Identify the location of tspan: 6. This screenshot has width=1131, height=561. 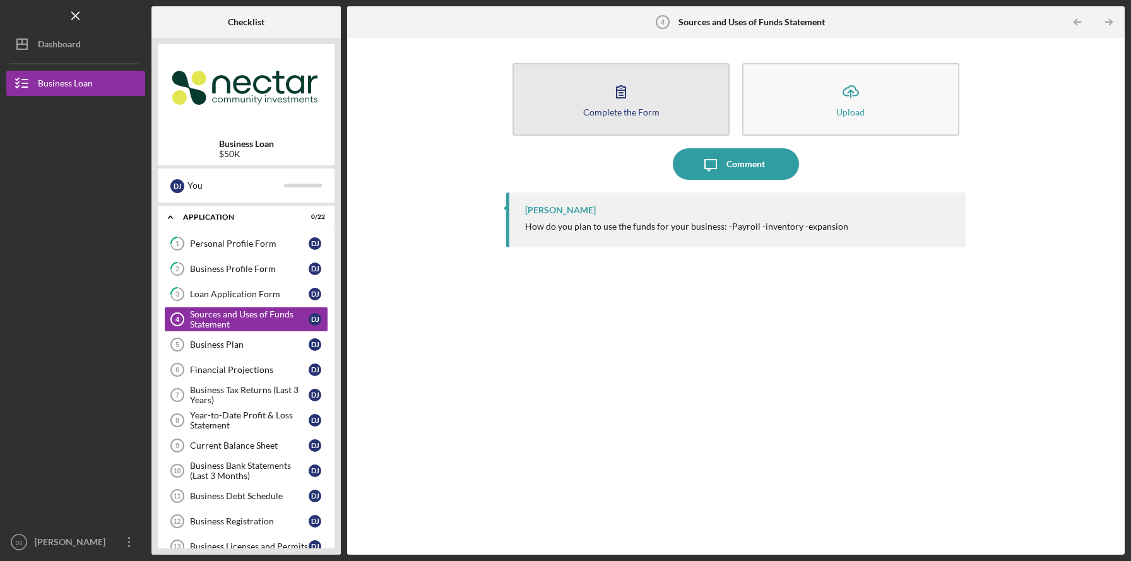
(177, 370).